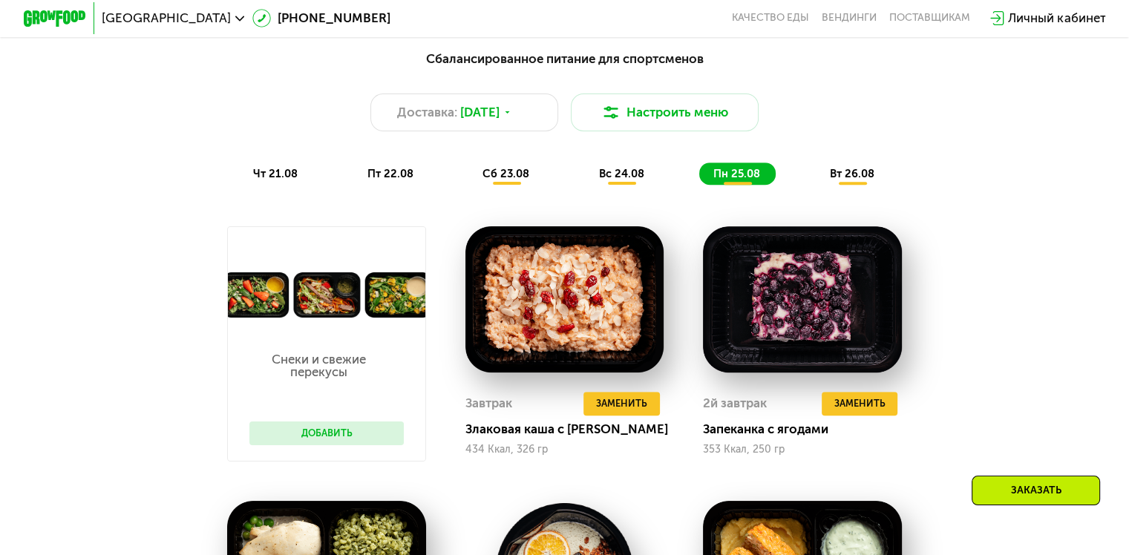 This screenshot has width=1129, height=555. What do you see at coordinates (505, 174) in the screenshot?
I see `span: сб 23.08` at bounding box center [505, 174].